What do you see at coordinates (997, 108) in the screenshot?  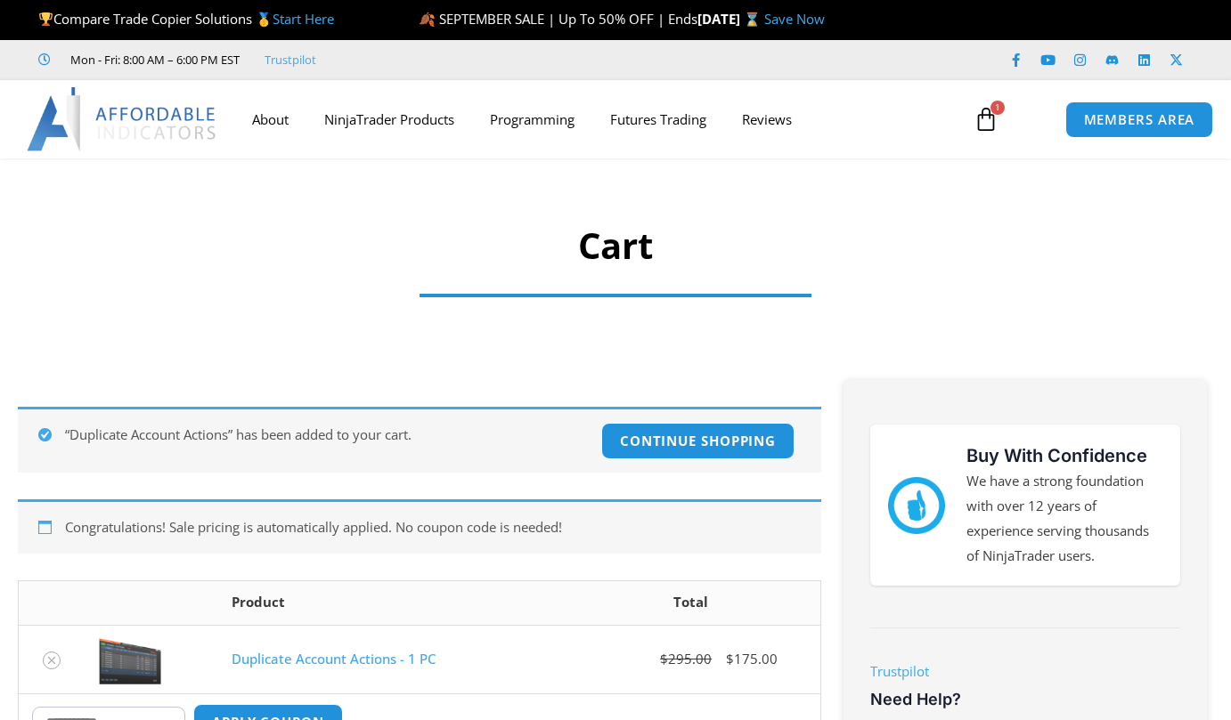 I see `span: 1` at bounding box center [997, 108].